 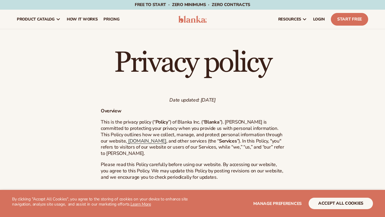 I want to click on a: LOGIN, so click(x=319, y=19).